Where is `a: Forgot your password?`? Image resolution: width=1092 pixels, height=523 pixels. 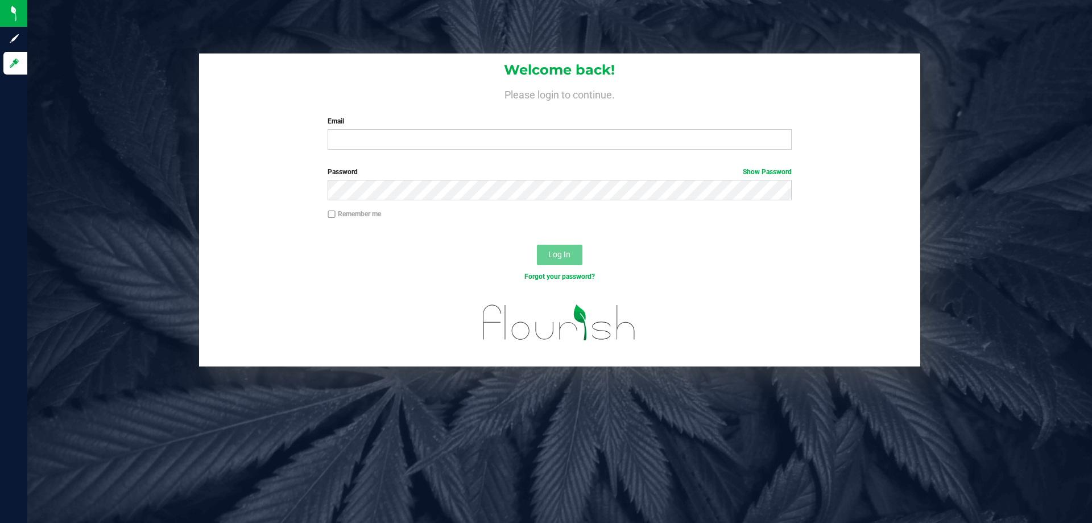
a: Forgot your password? is located at coordinates (560, 277).